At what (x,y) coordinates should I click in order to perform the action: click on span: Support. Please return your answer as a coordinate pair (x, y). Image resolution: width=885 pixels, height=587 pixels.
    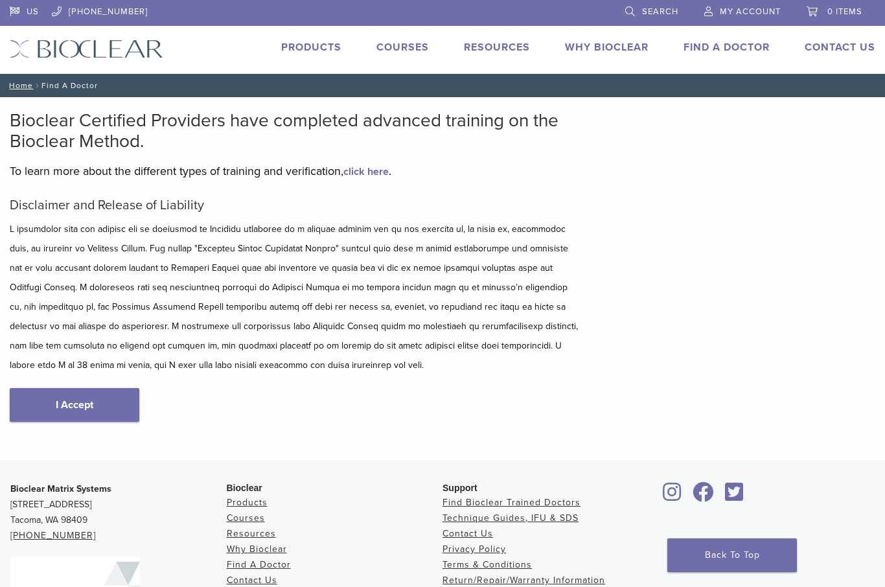
    Looking at the image, I should click on (460, 488).